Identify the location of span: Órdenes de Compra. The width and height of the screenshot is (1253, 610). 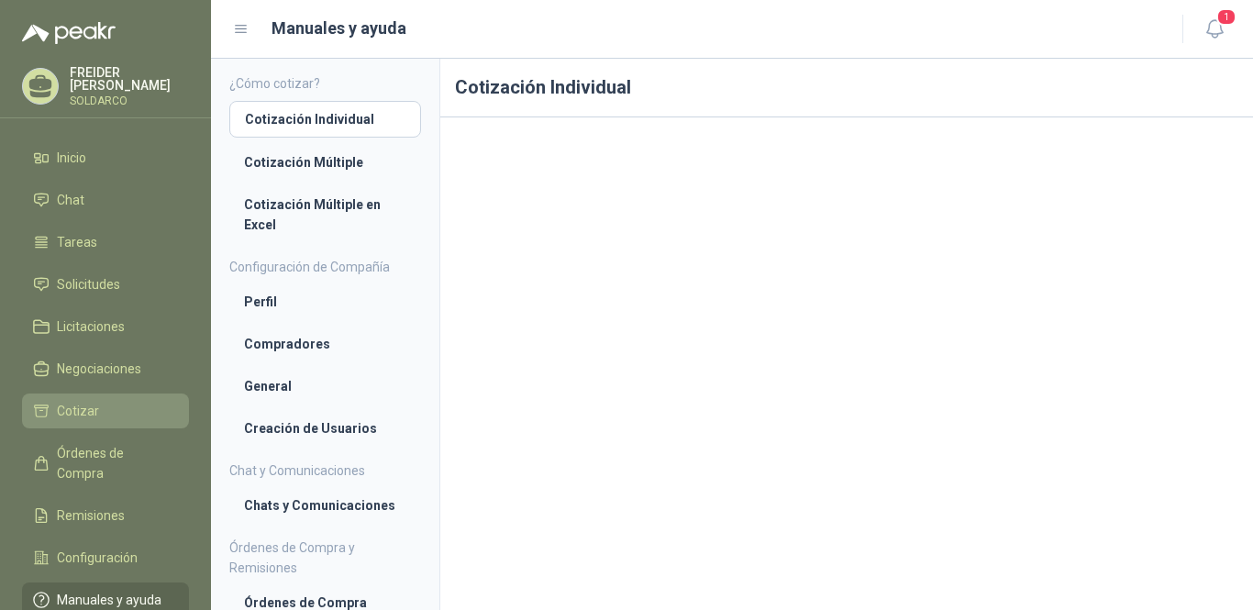
(114, 463).